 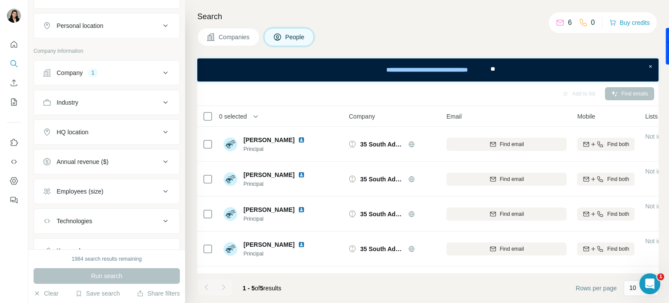 What do you see at coordinates (262, 288) in the screenshot?
I see `span: 5` at bounding box center [262, 288].